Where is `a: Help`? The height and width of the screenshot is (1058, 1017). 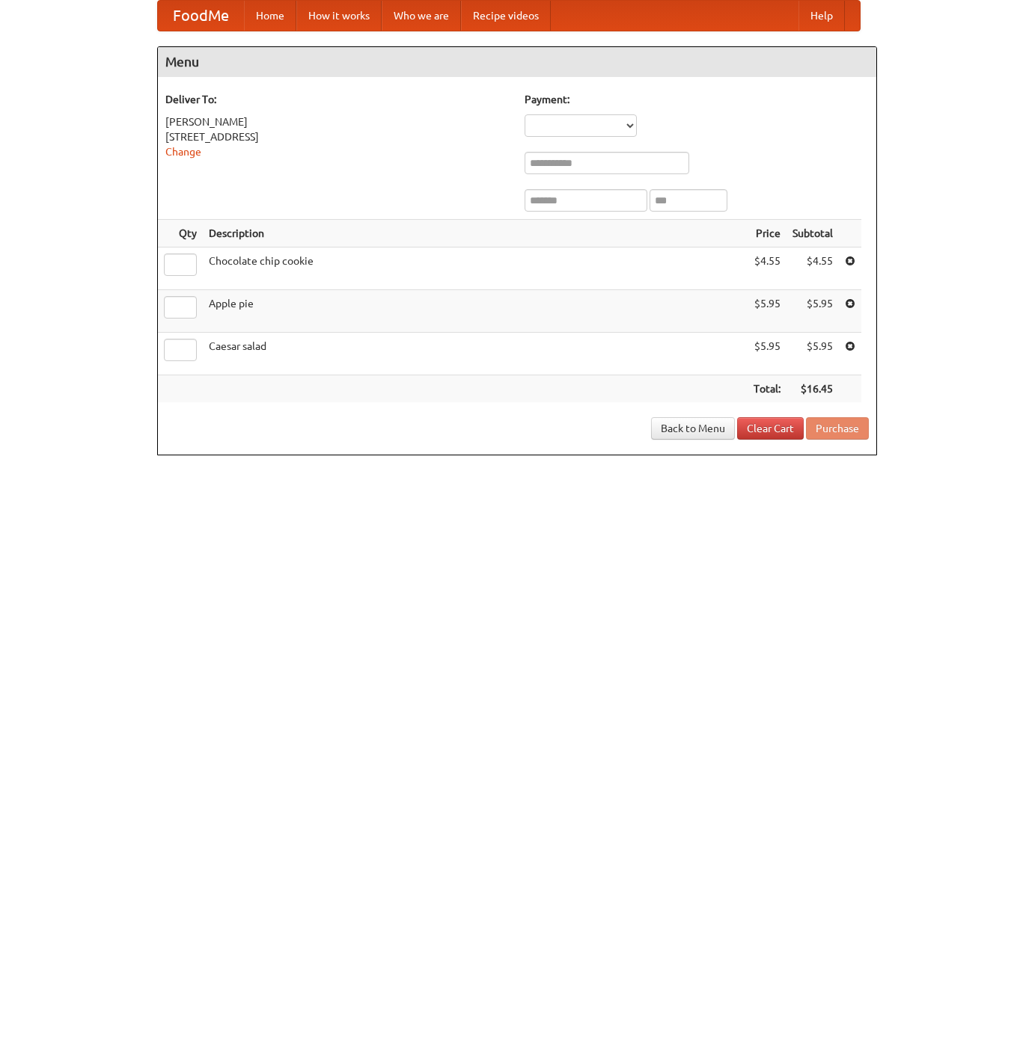
a: Help is located at coordinates (821, 16).